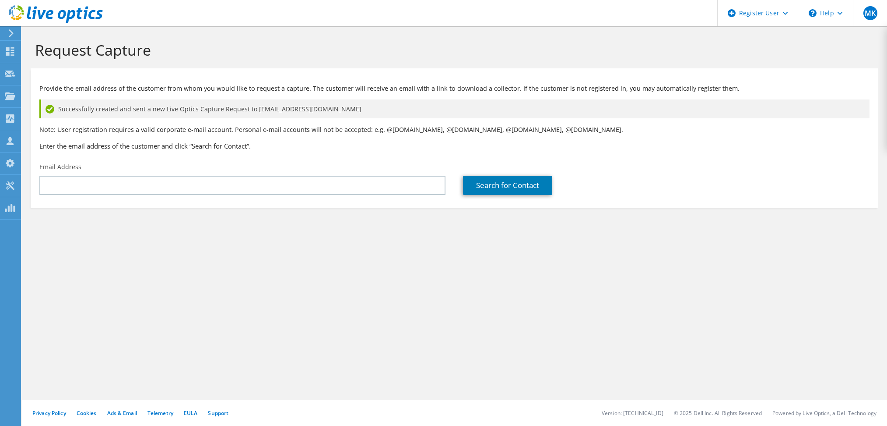  What do you see at coordinates (160, 412) in the screenshot?
I see `a: Telemetry` at bounding box center [160, 412].